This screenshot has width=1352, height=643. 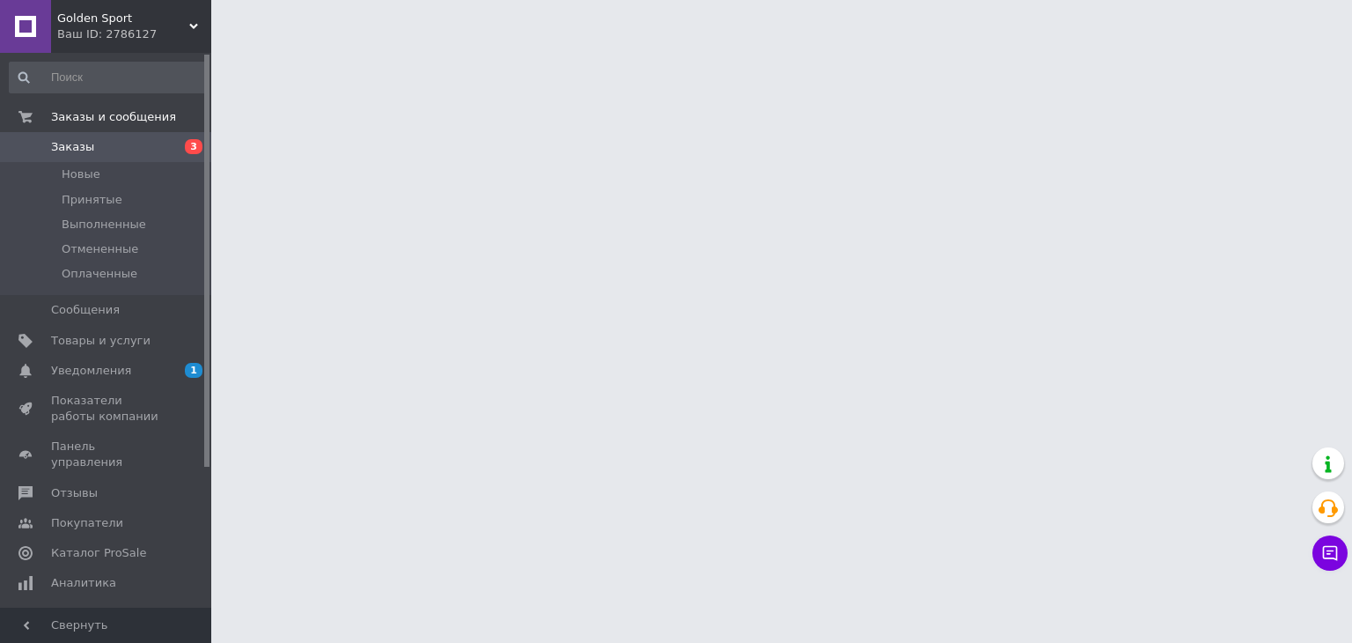 I want to click on span: Панель управления, so click(x=107, y=454).